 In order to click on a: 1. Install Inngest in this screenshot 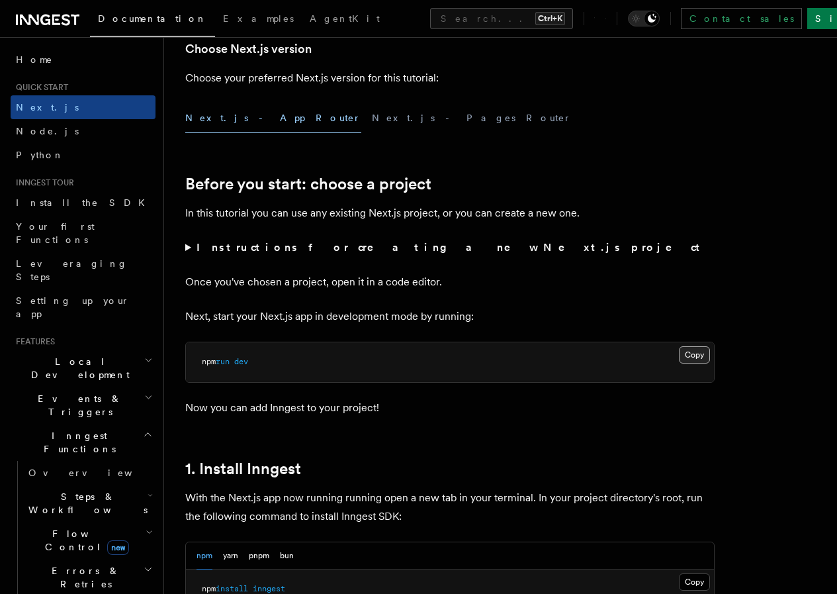, I will do `click(243, 469)`.